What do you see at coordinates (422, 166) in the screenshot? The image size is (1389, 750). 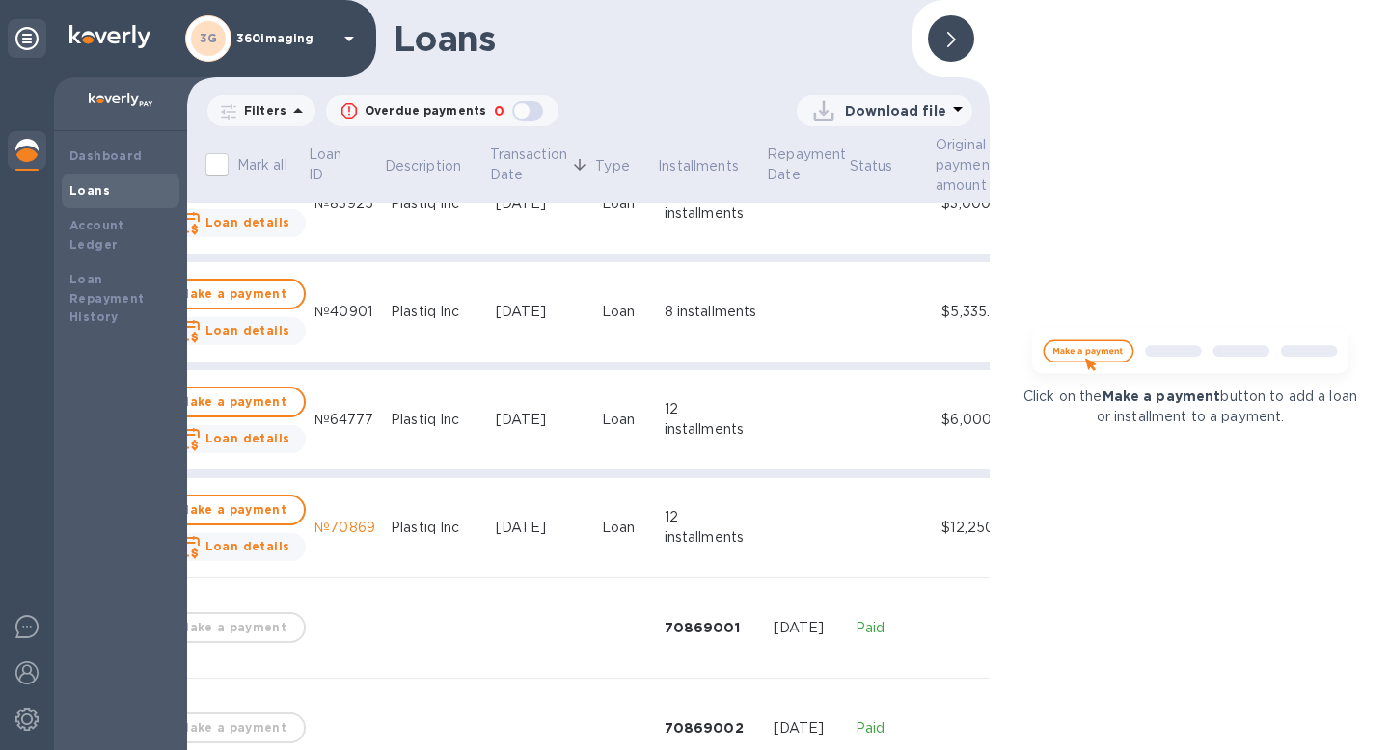 I see `p: Description` at bounding box center [422, 166].